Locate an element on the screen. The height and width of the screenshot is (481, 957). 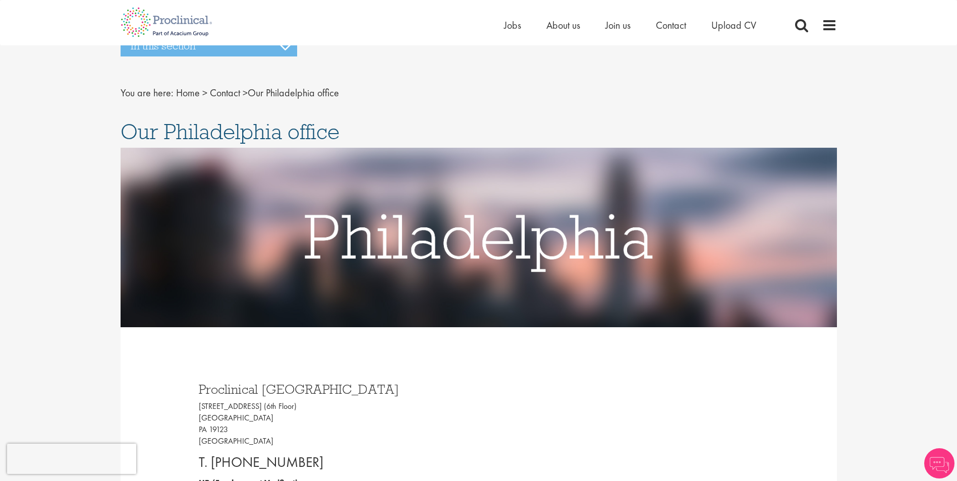
img: Chatbot is located at coordinates (939, 463).